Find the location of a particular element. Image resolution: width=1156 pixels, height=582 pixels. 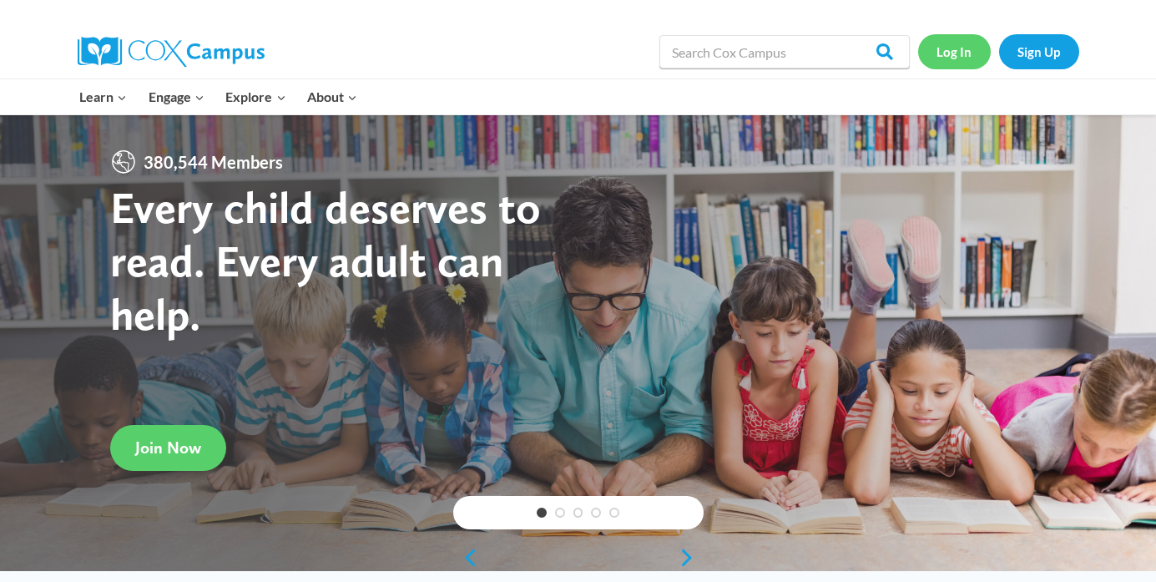

a: 1 is located at coordinates (541, 512).